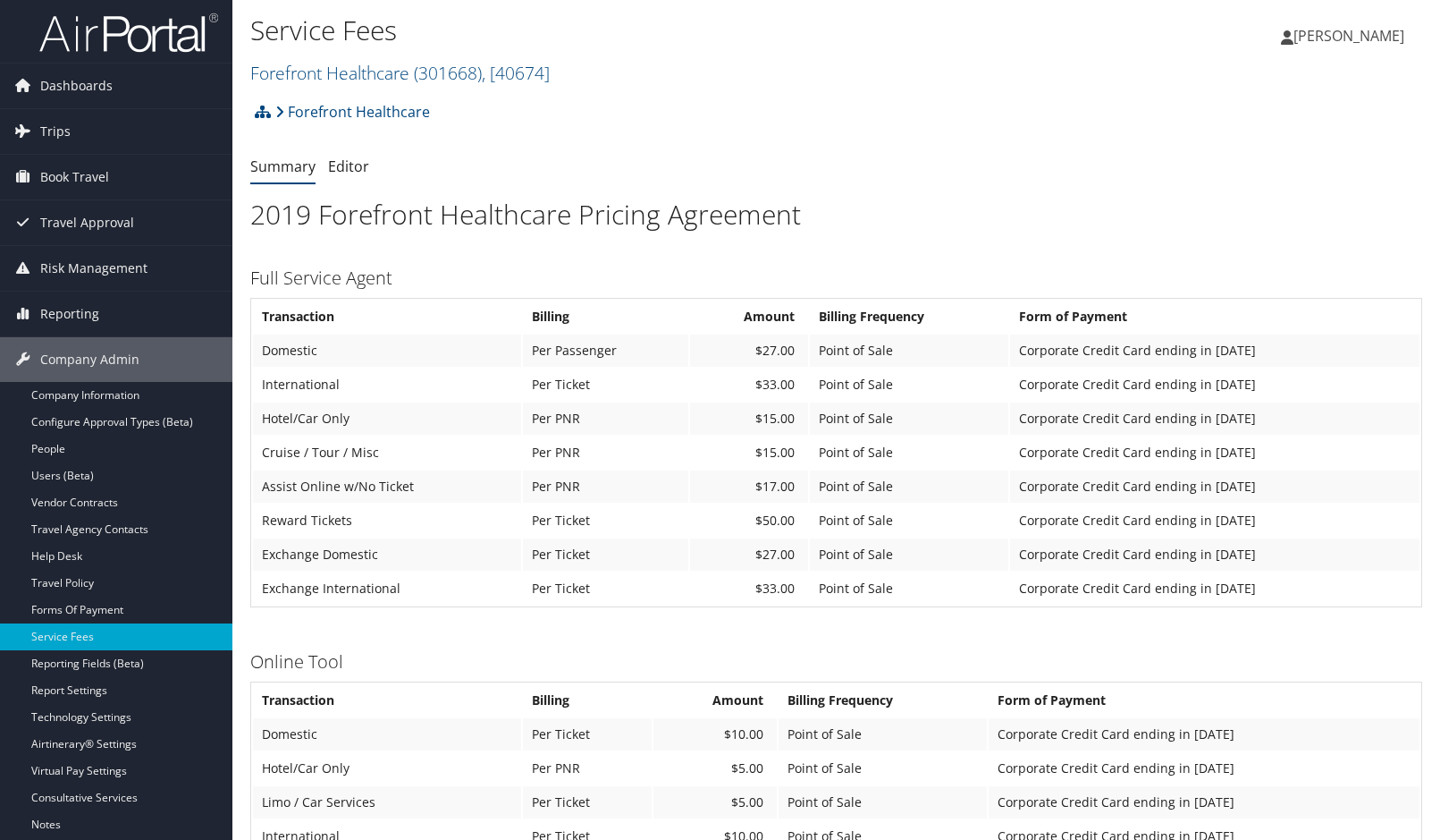  Describe the element at coordinates (641, 30) in the screenshot. I see `h1: Service Fees` at that location.